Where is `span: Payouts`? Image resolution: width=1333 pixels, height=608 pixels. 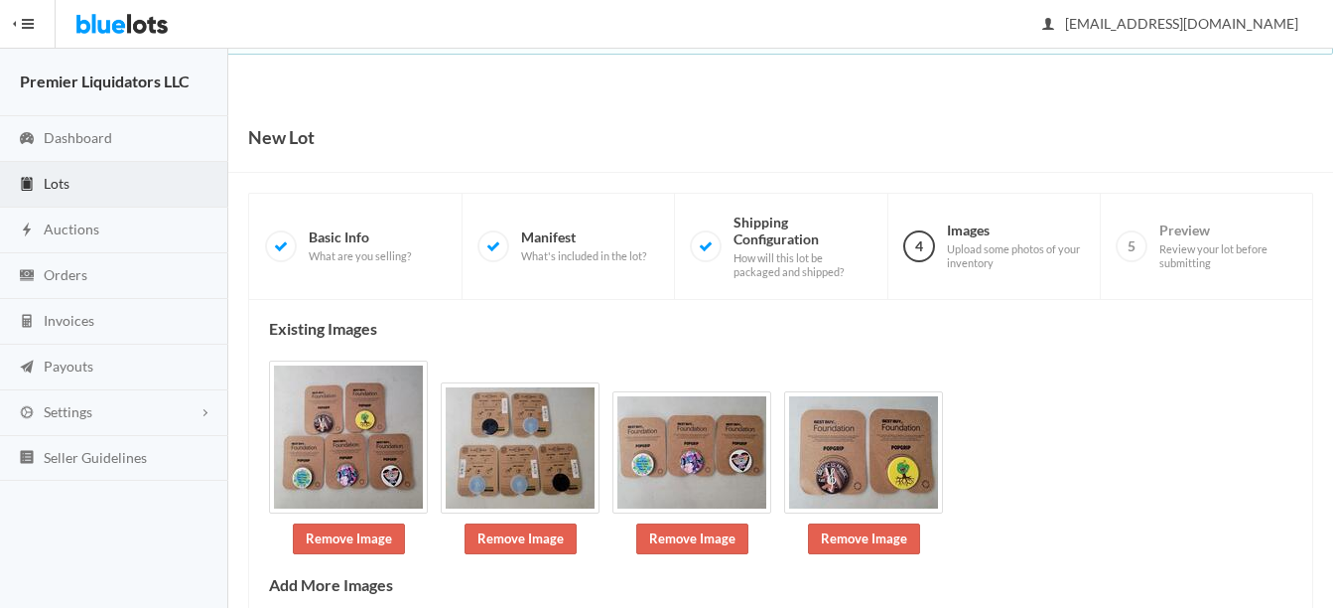
span: Payouts is located at coordinates (69, 365).